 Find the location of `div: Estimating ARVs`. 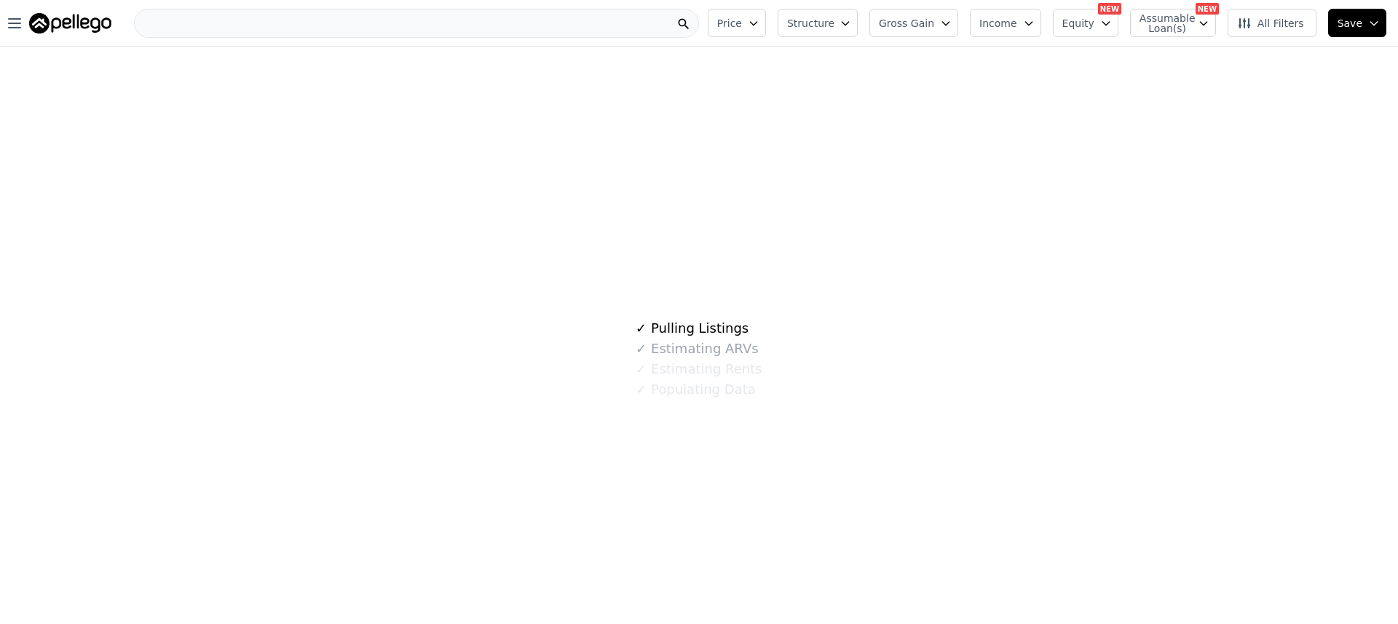

div: Estimating ARVs is located at coordinates (697, 349).